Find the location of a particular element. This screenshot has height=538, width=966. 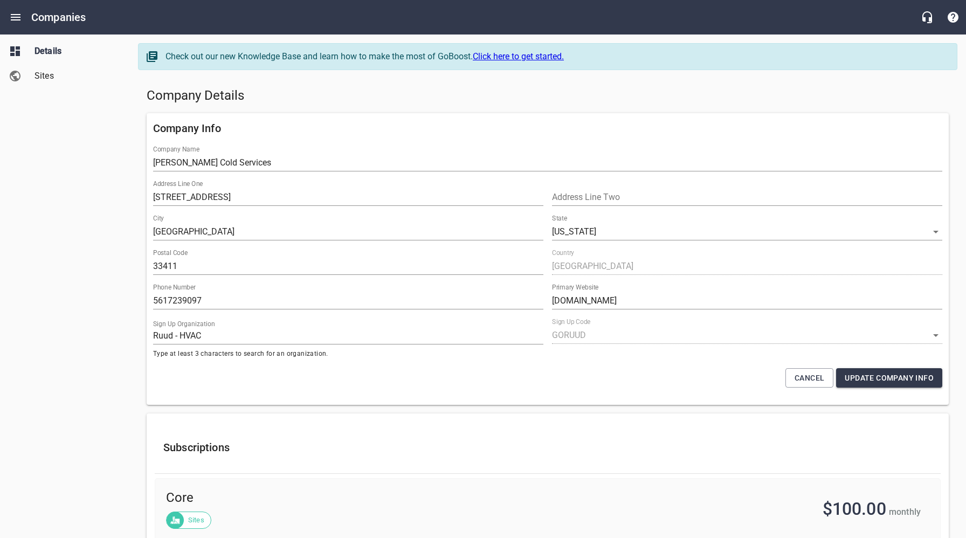

label: Country is located at coordinates (563, 253).